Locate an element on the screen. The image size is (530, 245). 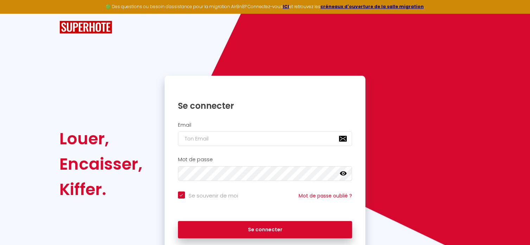
a: Mot de passe oublié ? is located at coordinates (326, 196).